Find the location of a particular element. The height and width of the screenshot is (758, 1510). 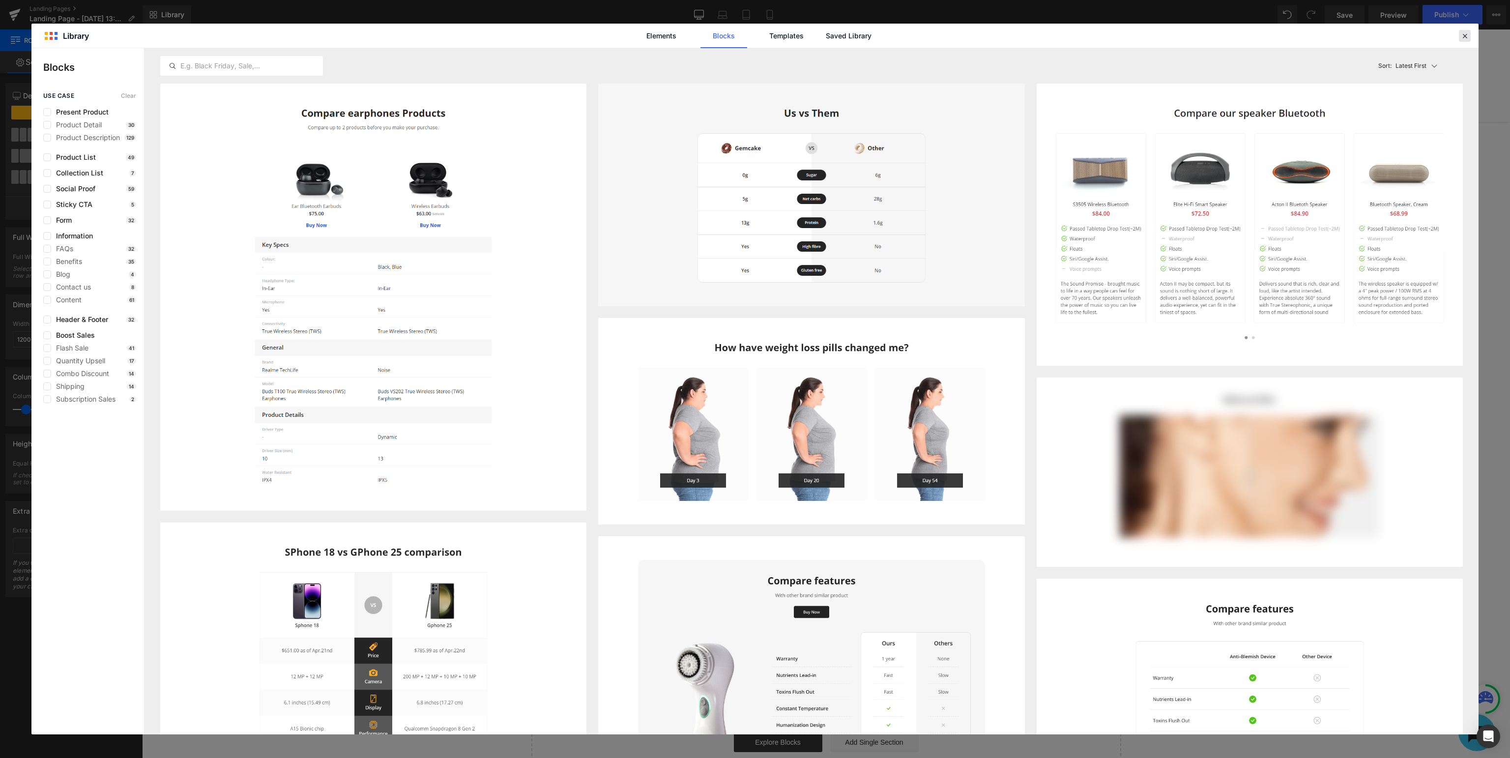

p: 59 is located at coordinates (131, 189).